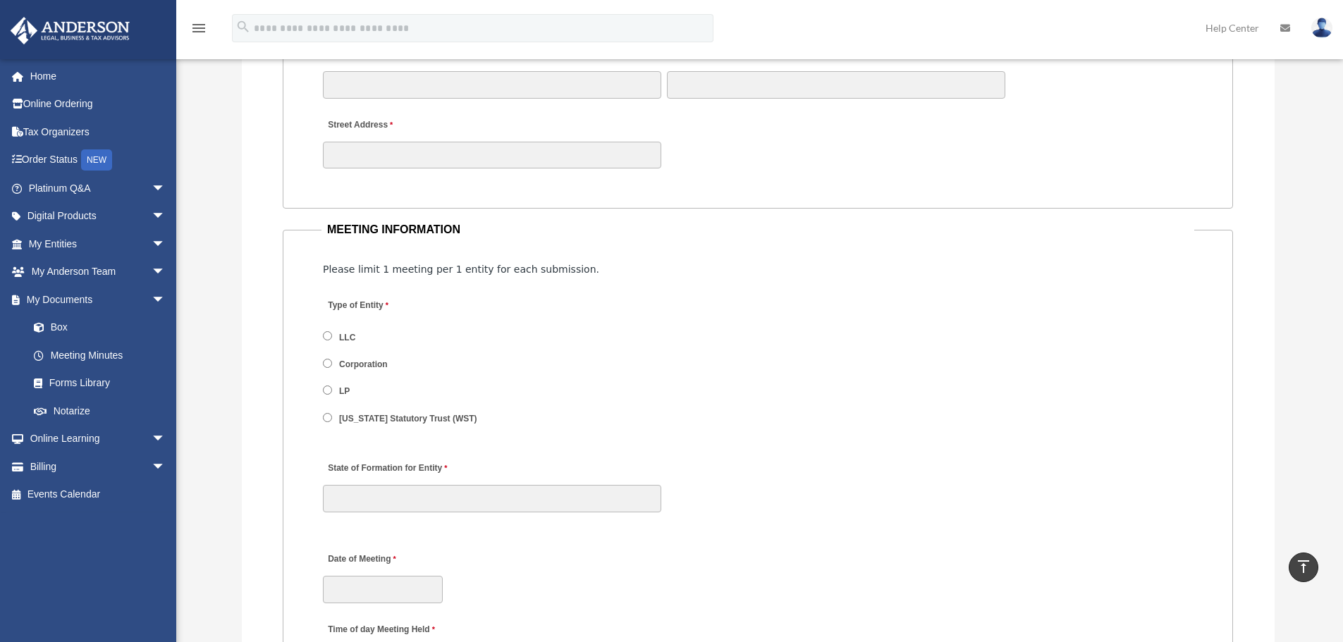 This screenshot has width=1343, height=642. Describe the element at coordinates (98, 272) in the screenshot. I see `a: My Anderson Teamarrow_drop_down` at that location.